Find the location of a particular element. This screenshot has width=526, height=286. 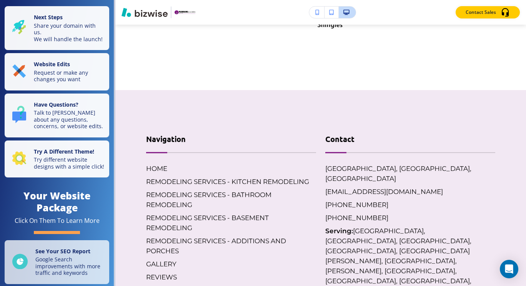

div: Open Intercom Messenger is located at coordinates (509, 269).